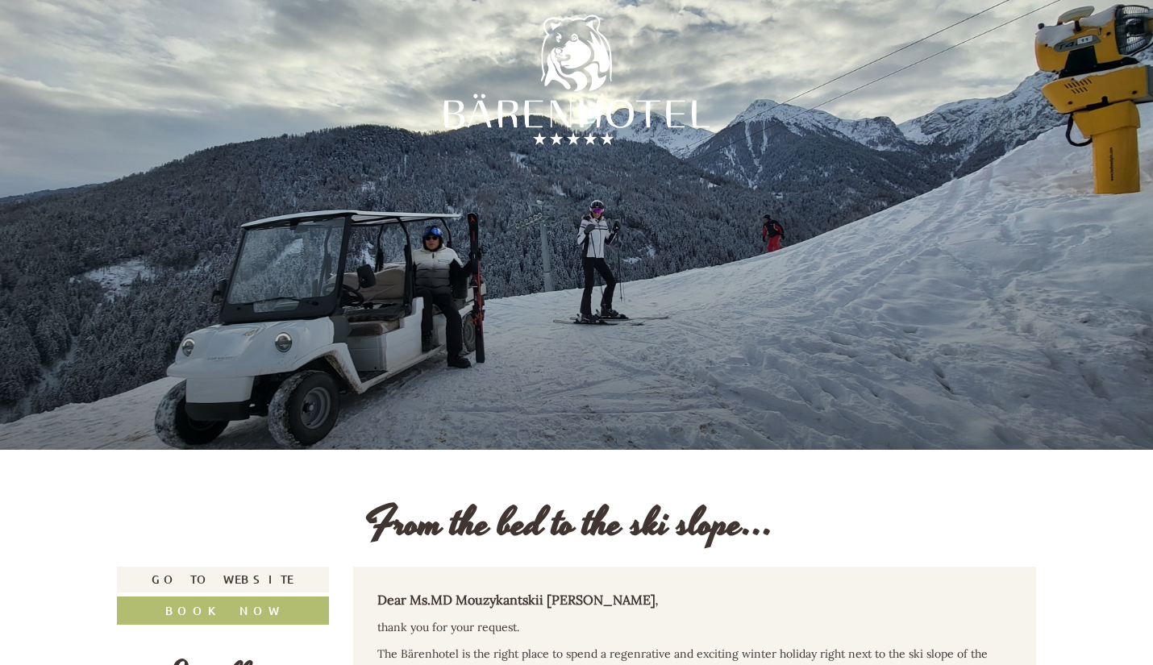  I want to click on a: Book now, so click(222, 610).